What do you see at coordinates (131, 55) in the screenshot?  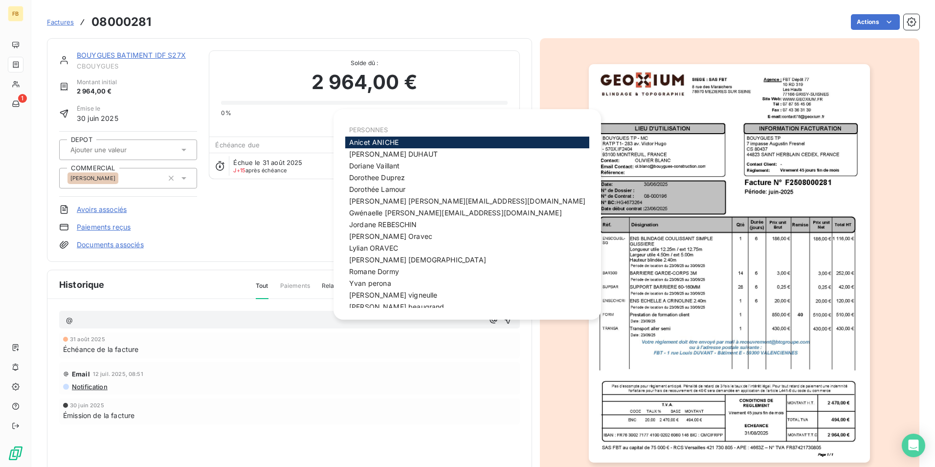 I see `a: BOUYGUES BATIMENT IDF S27X` at bounding box center [131, 55].